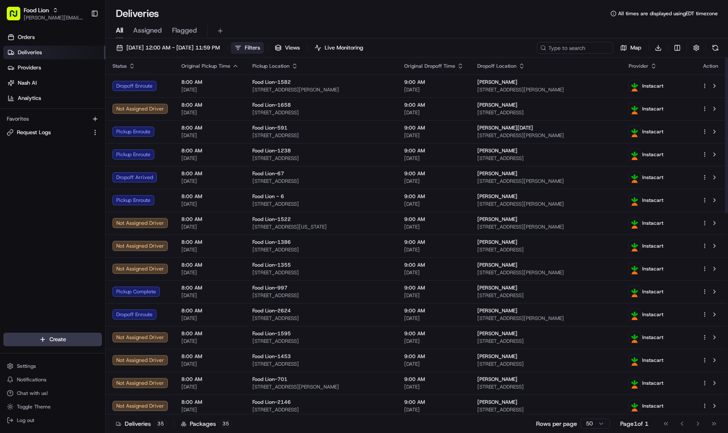  What do you see at coordinates (668, 14) in the screenshot?
I see `span: All times are displayed using EDT timezone` at bounding box center [668, 14].